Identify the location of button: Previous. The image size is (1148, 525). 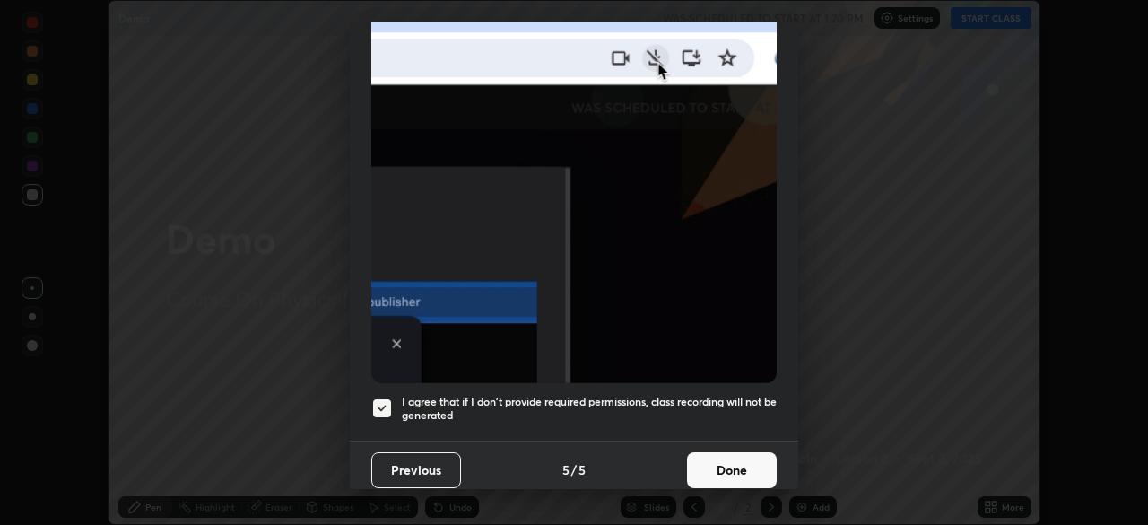
(416, 470).